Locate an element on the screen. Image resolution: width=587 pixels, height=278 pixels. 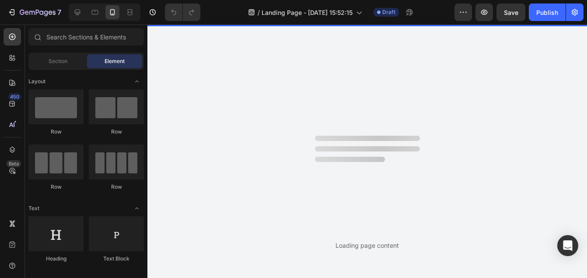
span: Text is located at coordinates (34, 208).